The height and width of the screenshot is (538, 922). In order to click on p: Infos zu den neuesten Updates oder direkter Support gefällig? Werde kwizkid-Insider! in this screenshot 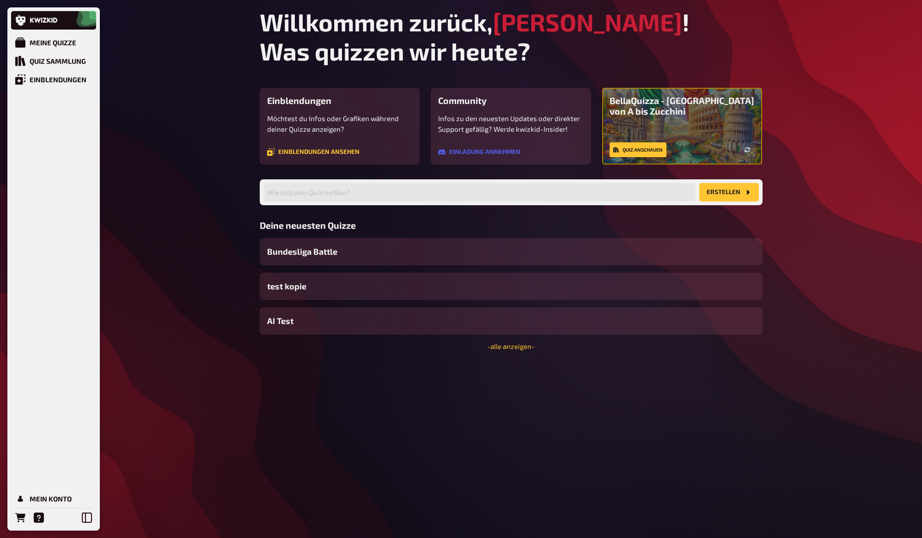, I will do `click(511, 123)`.